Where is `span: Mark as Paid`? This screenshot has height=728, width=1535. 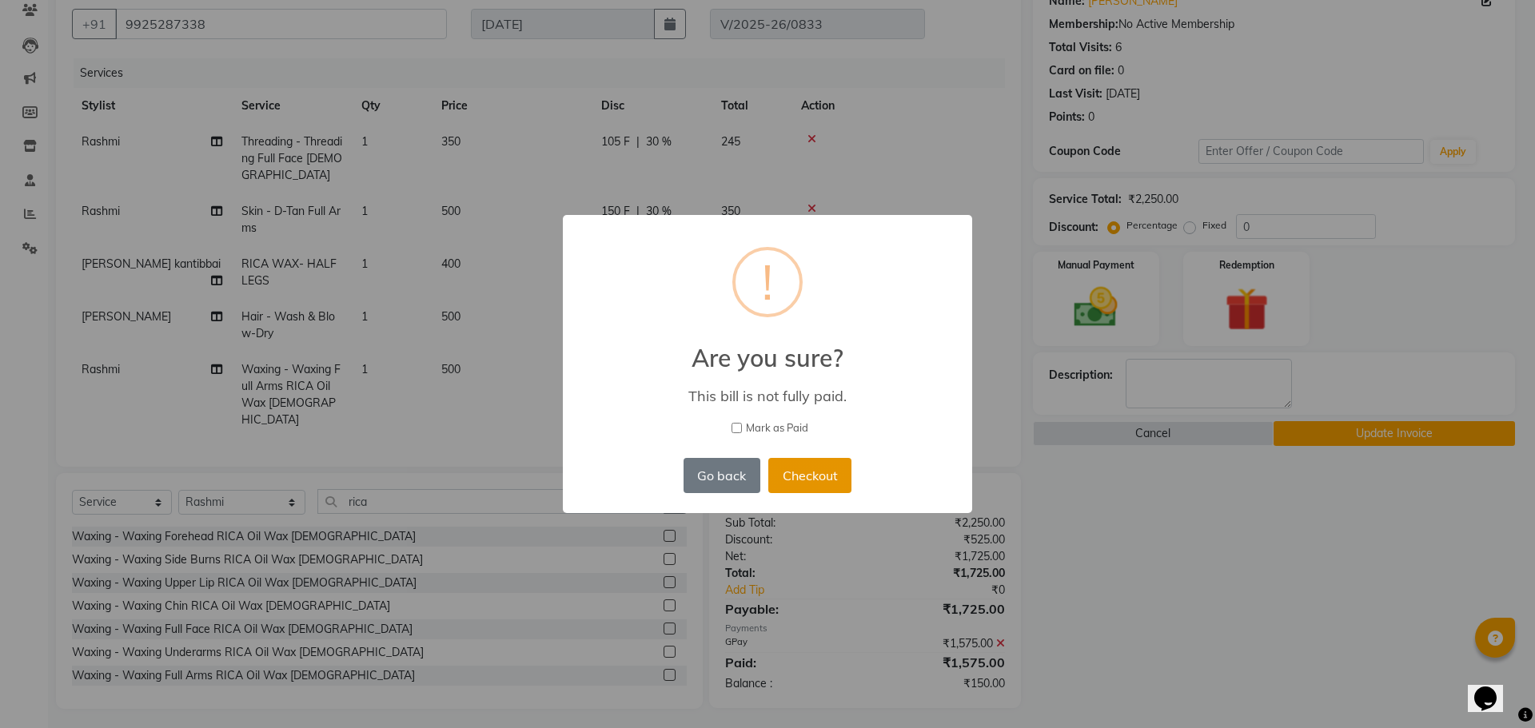 span: Mark as Paid is located at coordinates (777, 429).